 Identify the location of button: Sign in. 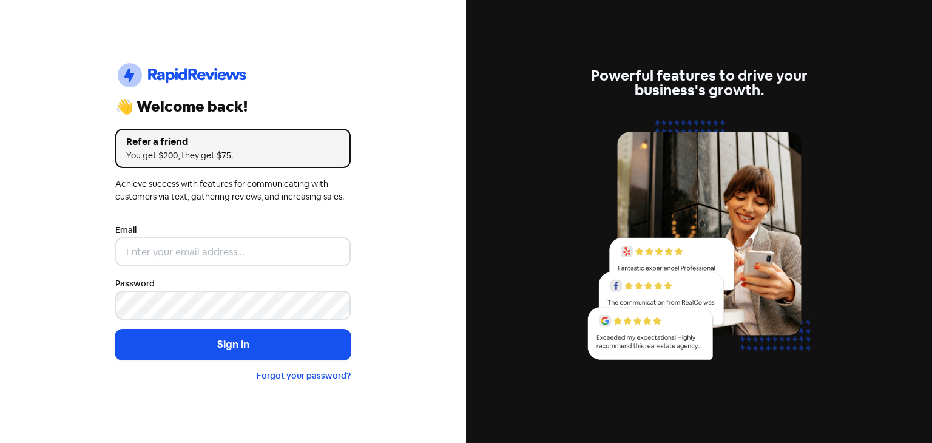
(233, 345).